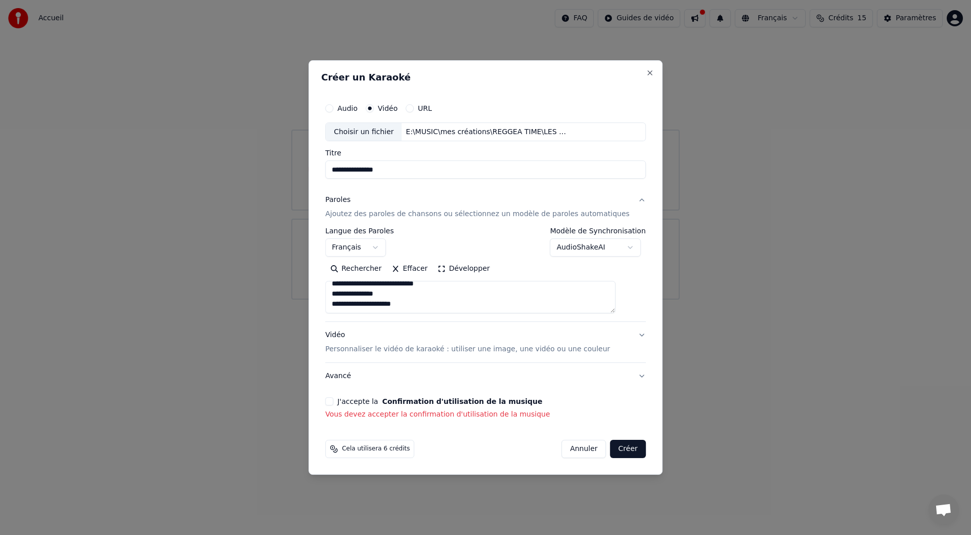  What do you see at coordinates (477, 214) in the screenshot?
I see `p: Ajoutez des paroles de chansons ou sélectionnez un modèle de paroles automatiques` at bounding box center [477, 214].